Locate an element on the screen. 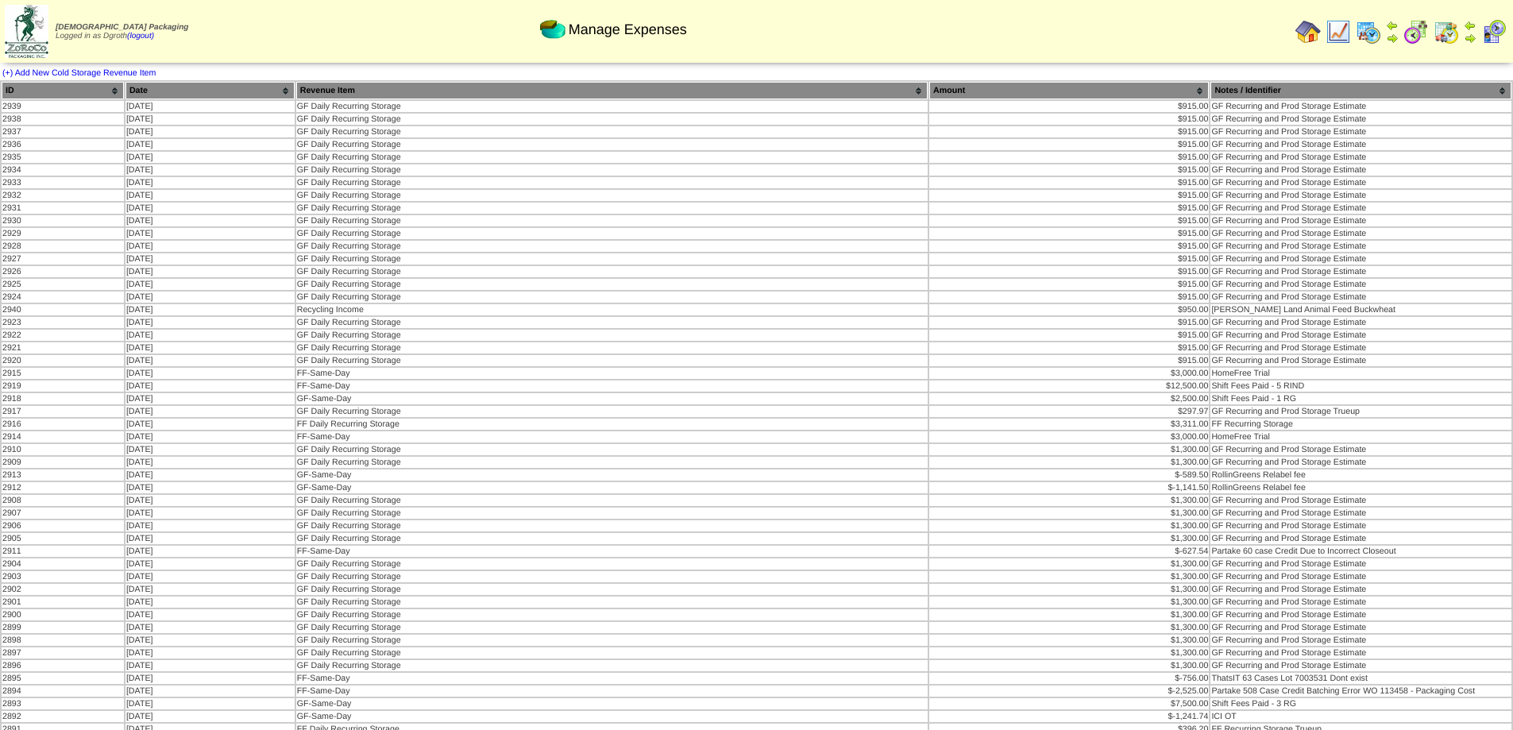 The image size is (1513, 730). td: 2926 is located at coordinates (63, 272).